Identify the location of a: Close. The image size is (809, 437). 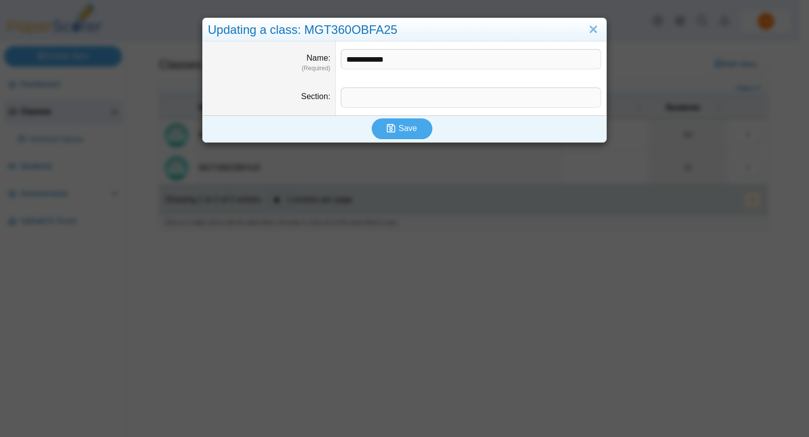
(593, 30).